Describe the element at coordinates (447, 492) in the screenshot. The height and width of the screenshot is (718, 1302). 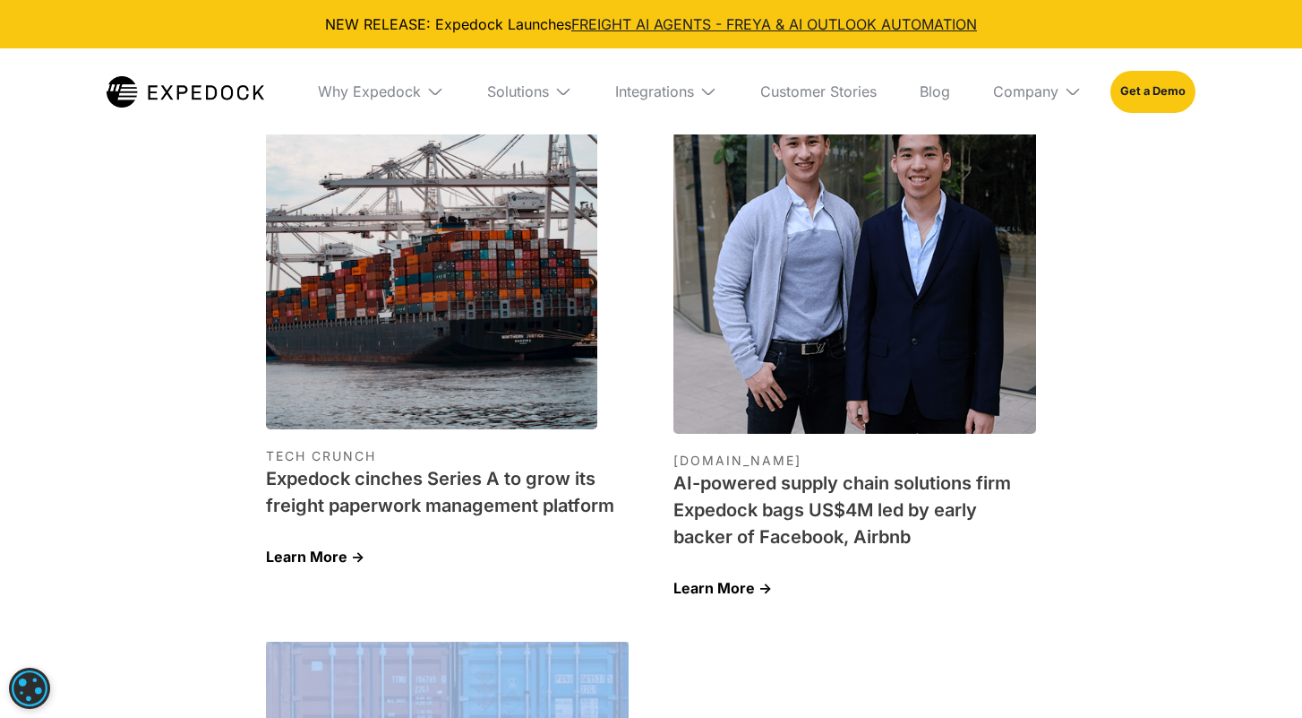
I see `h1: Expedock cinches Series A to grow its freight paperwork management platform` at that location.